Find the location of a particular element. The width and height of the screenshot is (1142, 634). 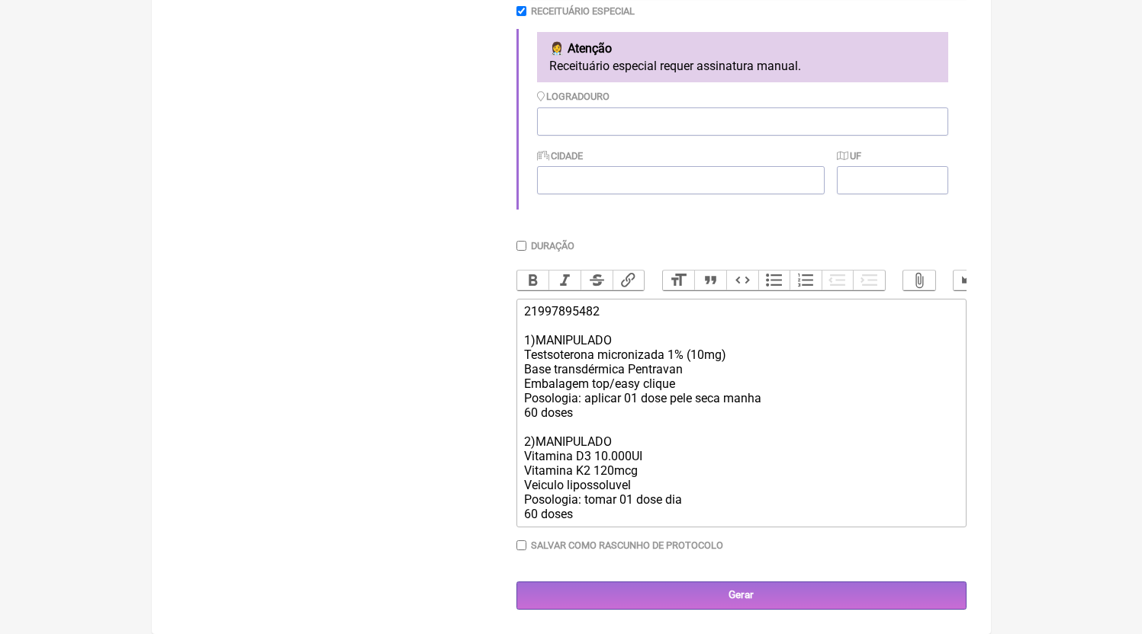

label: UF is located at coordinates (849, 156).